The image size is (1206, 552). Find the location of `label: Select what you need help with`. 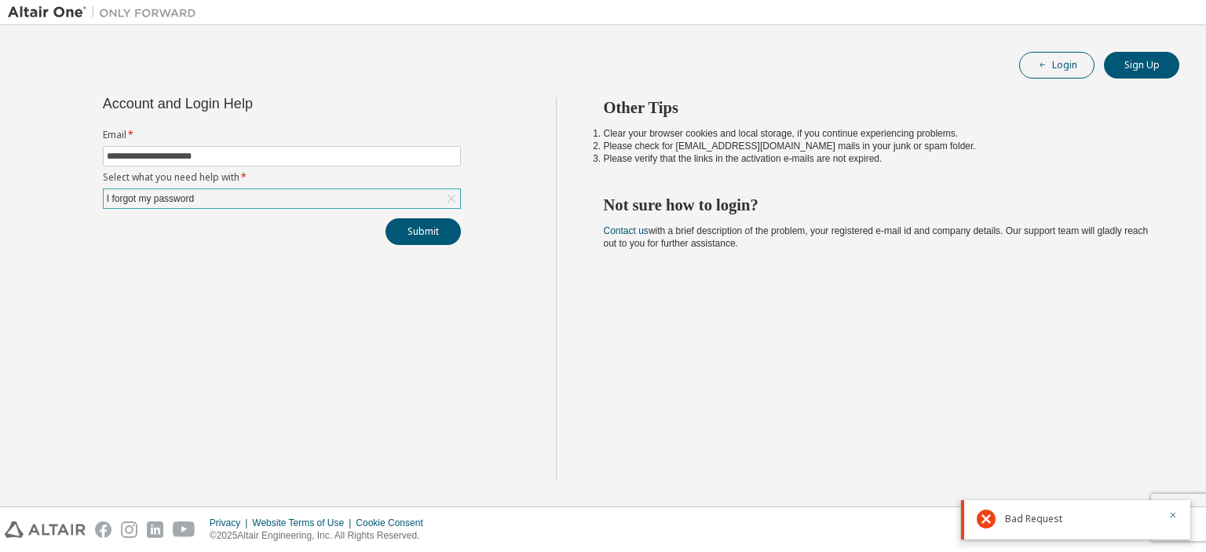

label: Select what you need help with is located at coordinates (282, 177).